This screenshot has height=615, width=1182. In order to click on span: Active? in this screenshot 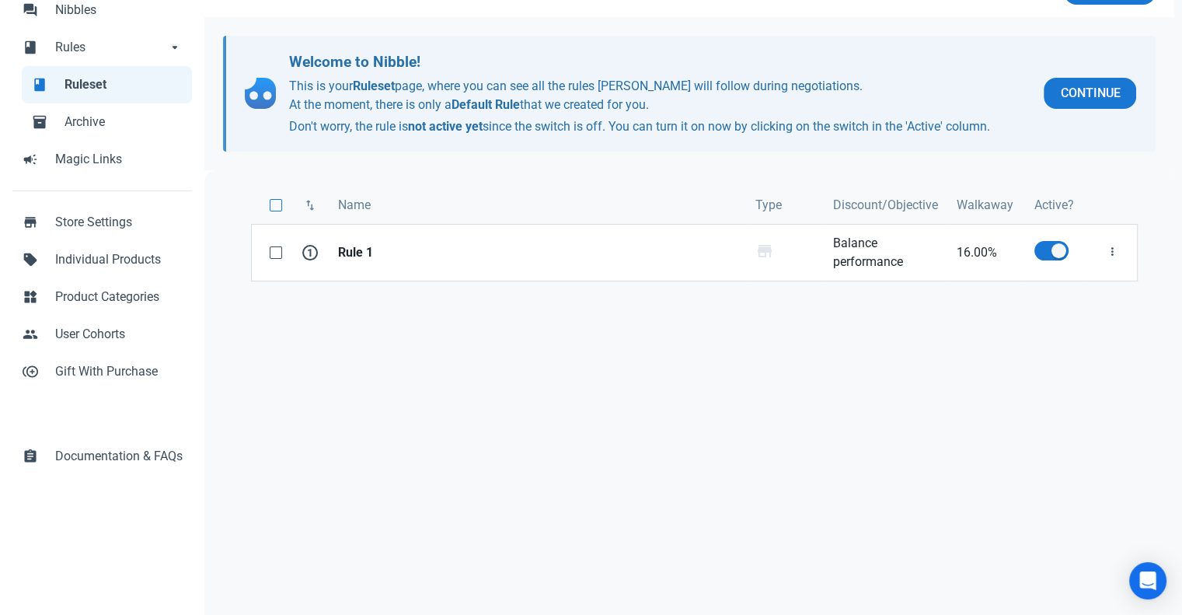, I will do `click(1054, 205)`.